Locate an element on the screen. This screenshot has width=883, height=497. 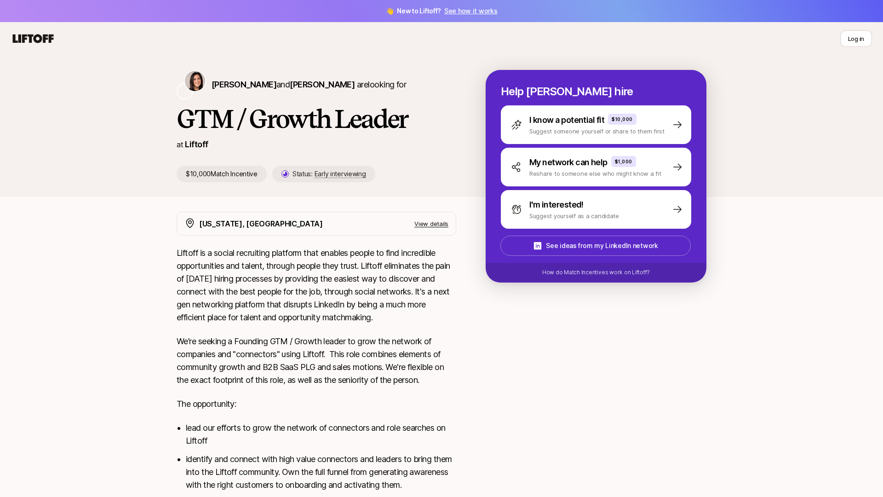
button: See ideas from my LinkedIn network is located at coordinates (596, 246).